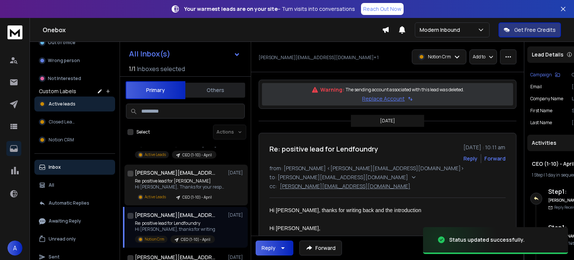  Describe the element at coordinates (75, 203) in the screenshot. I see `button: Automatic Replies` at that location.